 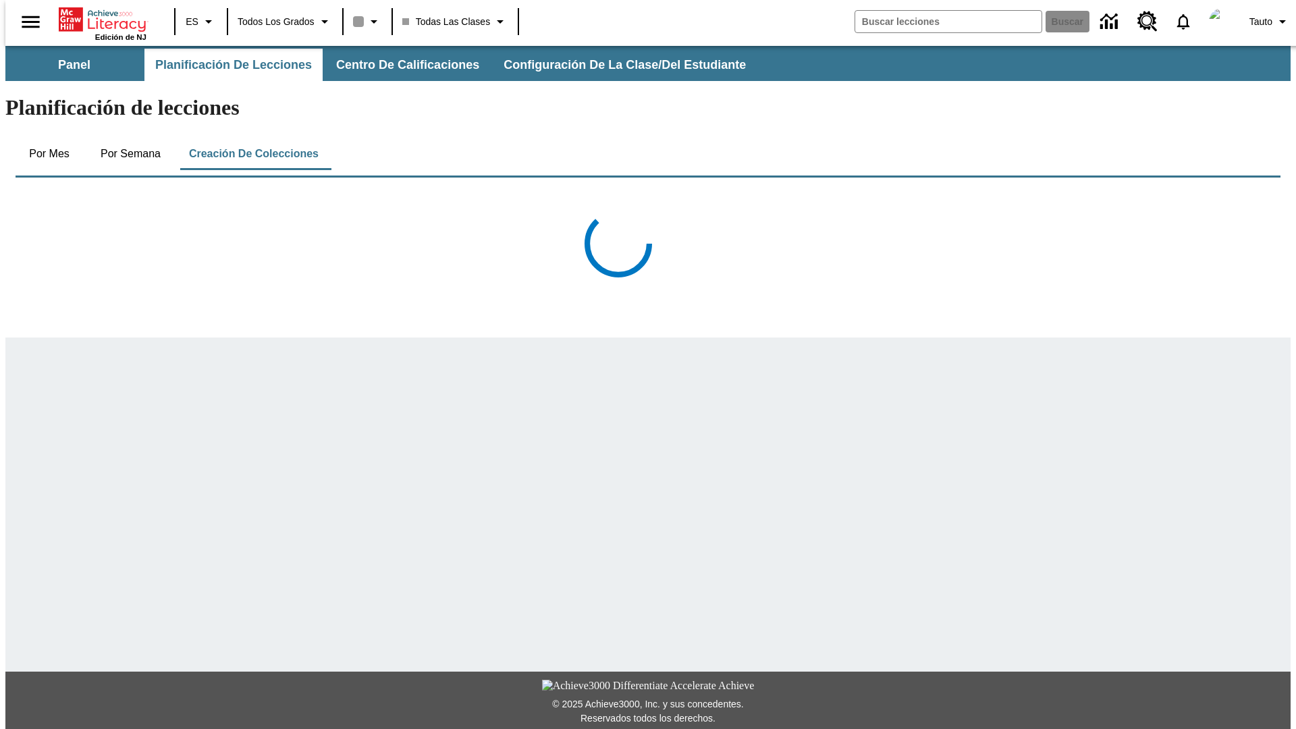 I want to click on button: Lenguaje: ES, Selecciona un idioma, so click(x=201, y=22).